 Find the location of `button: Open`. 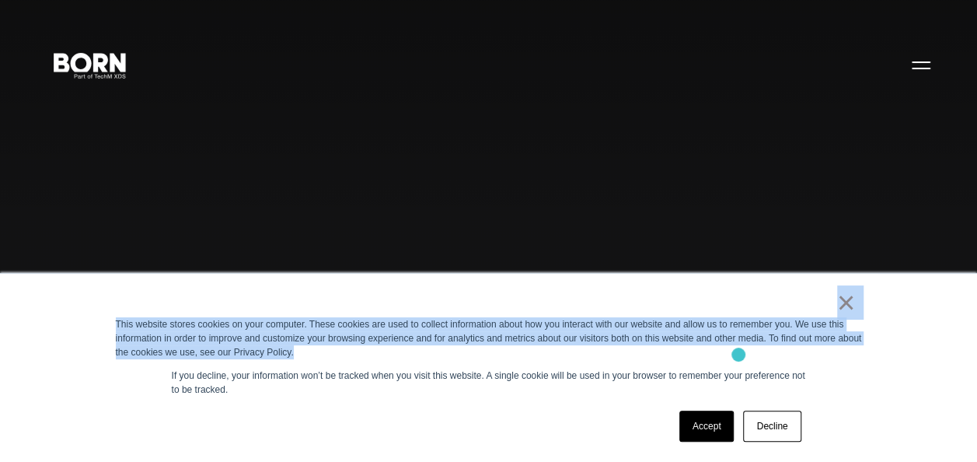

button: Open is located at coordinates (921, 65).